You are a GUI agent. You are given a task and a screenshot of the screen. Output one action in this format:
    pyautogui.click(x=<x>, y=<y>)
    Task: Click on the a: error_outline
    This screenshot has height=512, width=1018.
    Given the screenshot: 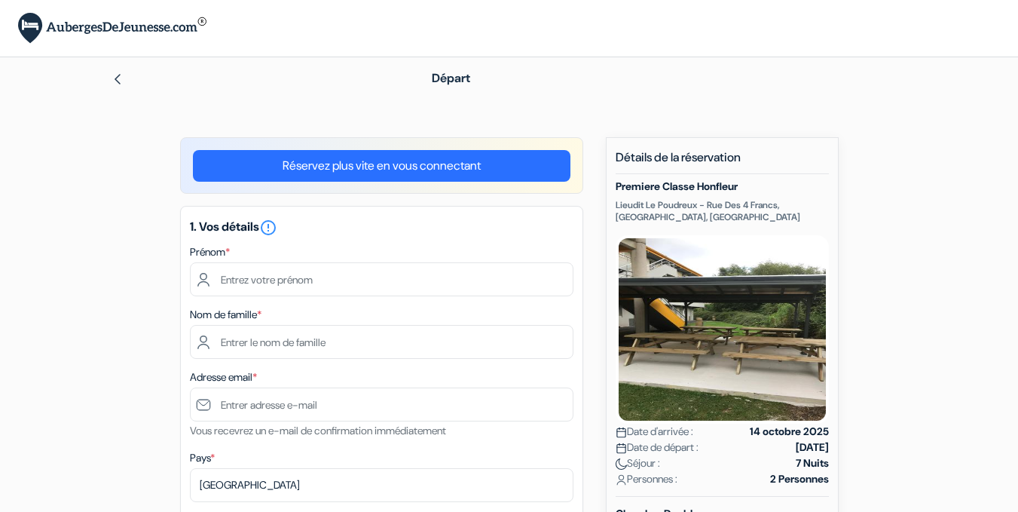 What is the action you would take?
    pyautogui.click(x=268, y=226)
    